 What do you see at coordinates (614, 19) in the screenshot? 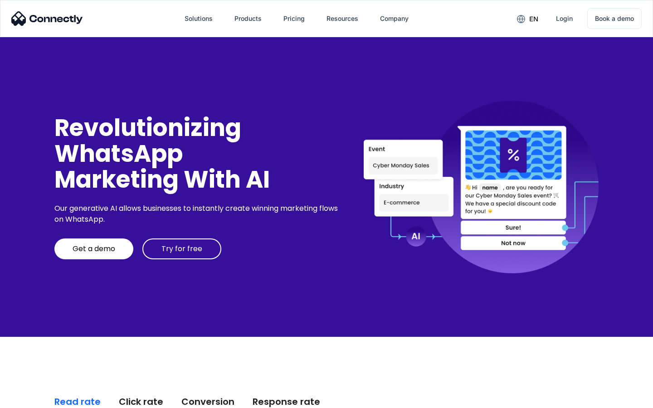
I see `a: Book a demo` at bounding box center [614, 19].